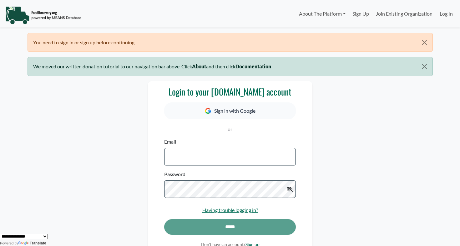 This screenshot has height=246, width=460. Describe the element at coordinates (446, 14) in the screenshot. I see `a: Log In` at that location.